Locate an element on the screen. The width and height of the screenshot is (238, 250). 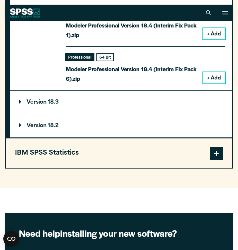
summary: Version 18.3 is located at coordinates (121, 103).